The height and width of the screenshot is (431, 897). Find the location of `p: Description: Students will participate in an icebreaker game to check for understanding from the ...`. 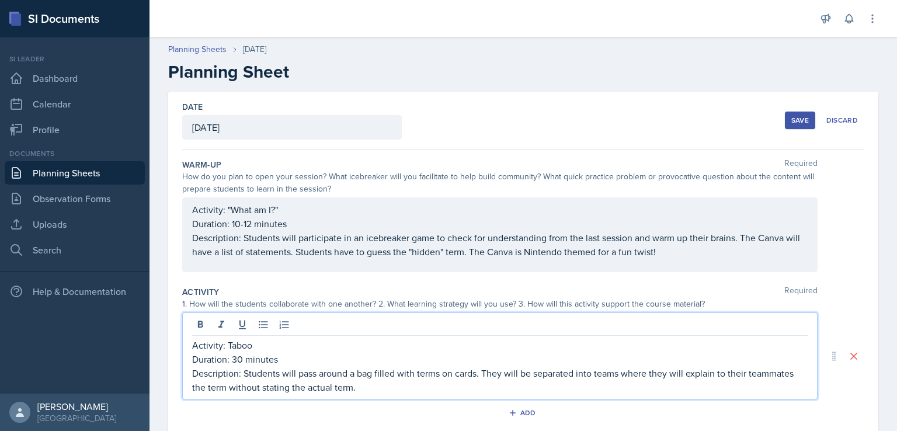

p: Description: Students will participate in an icebreaker game to check for understanding from the ... is located at coordinates (500, 245).